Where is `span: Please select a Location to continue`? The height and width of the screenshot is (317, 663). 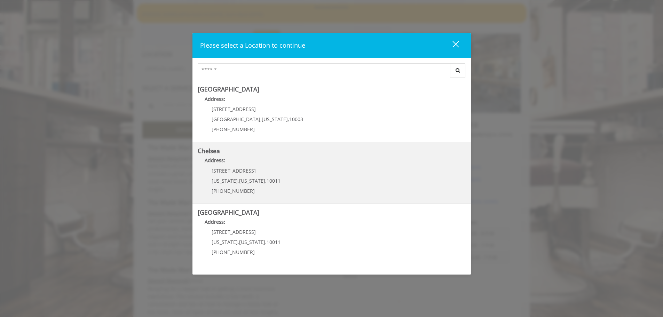
span: Please select a Location to continue is located at coordinates (253, 45).